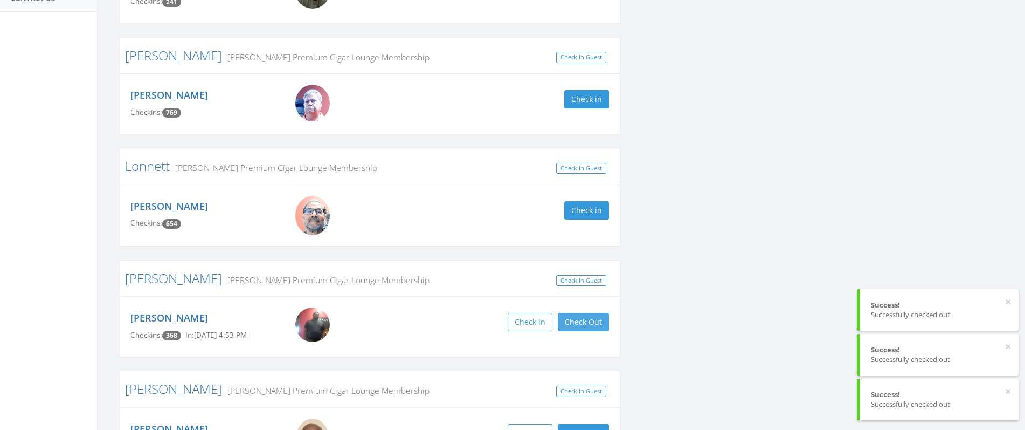 This screenshot has height=430, width=1025. What do you see at coordinates (313, 215) in the screenshot?
I see `img: Frank.jpg` at bounding box center [313, 215].